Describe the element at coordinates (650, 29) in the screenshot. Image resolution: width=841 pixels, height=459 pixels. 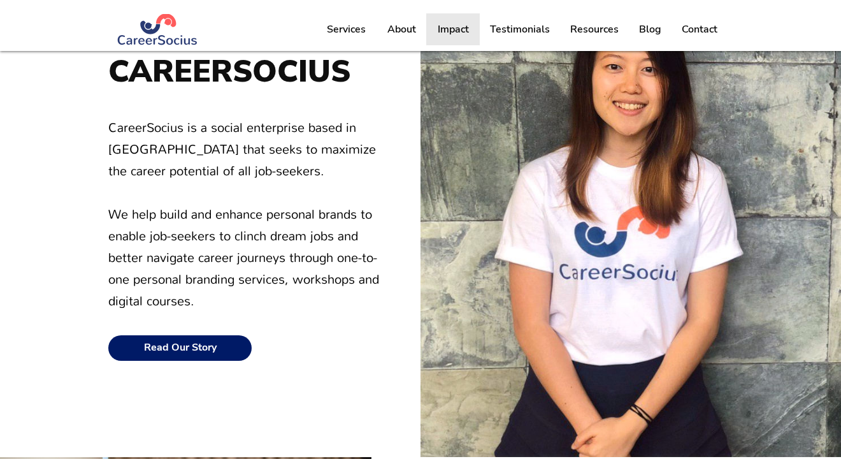
I see `p: Blog` at that location.